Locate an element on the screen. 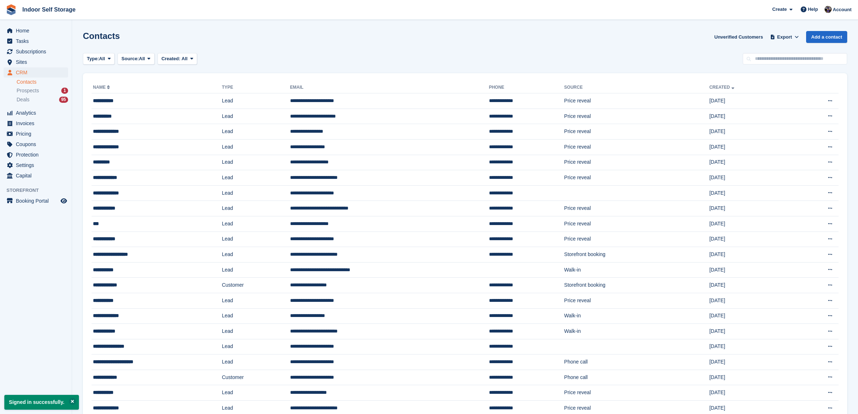  span: Prospects is located at coordinates (28, 90).